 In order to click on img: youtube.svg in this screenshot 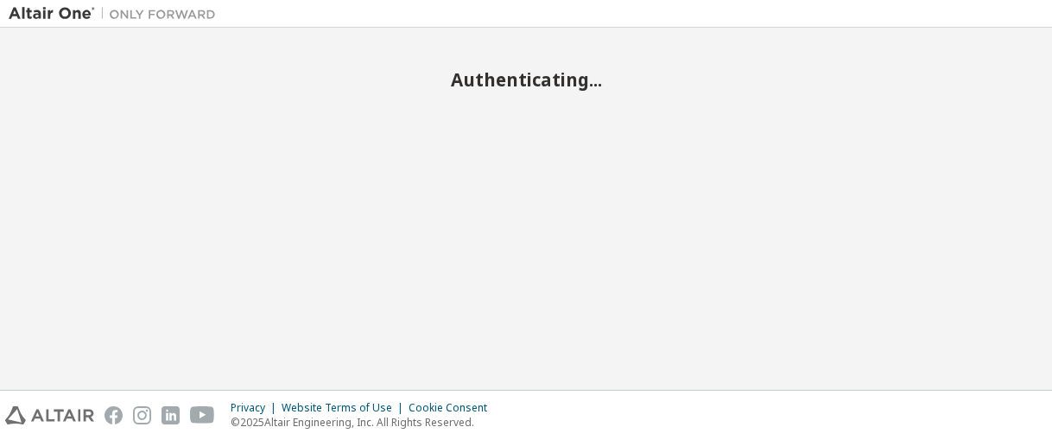, I will do `click(202, 415)`.